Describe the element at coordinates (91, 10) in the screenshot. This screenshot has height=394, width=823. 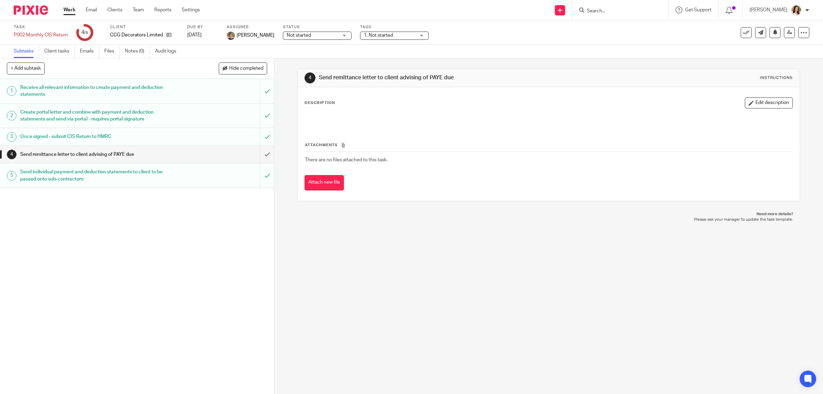
I see `a: Email` at that location.